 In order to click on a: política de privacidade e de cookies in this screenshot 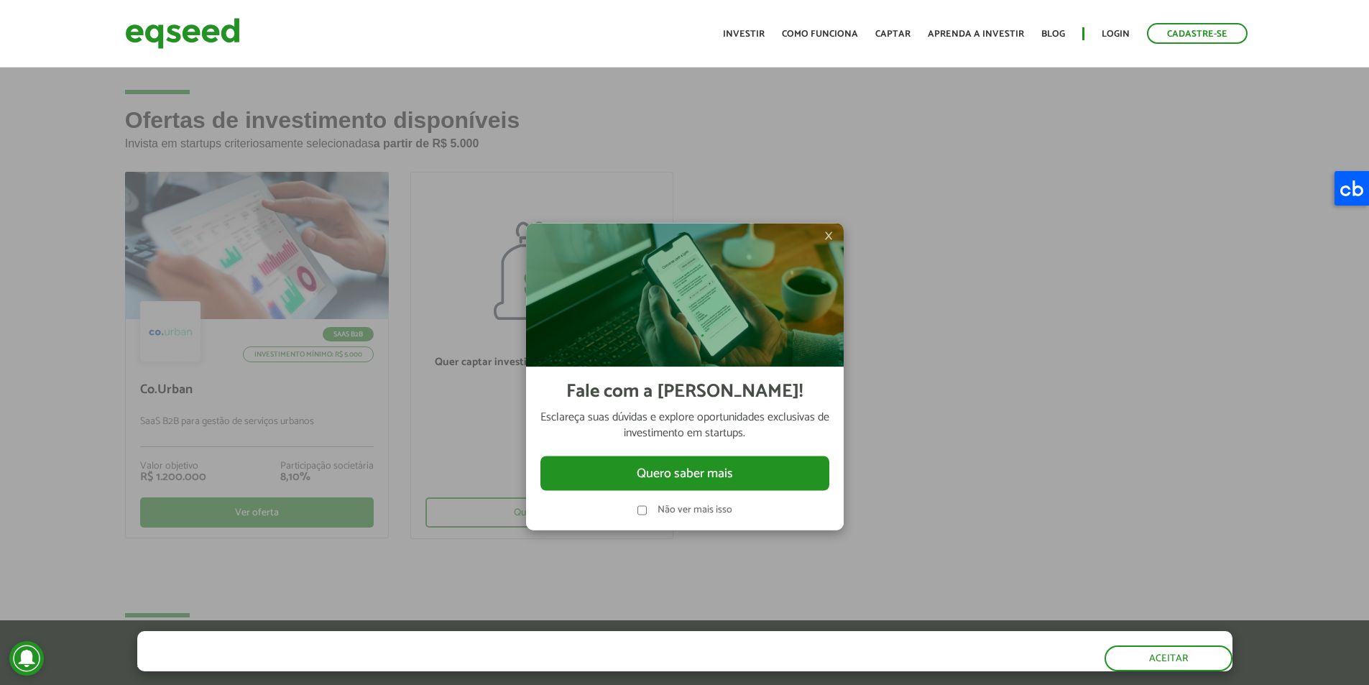, I will do `click(410, 664)`.